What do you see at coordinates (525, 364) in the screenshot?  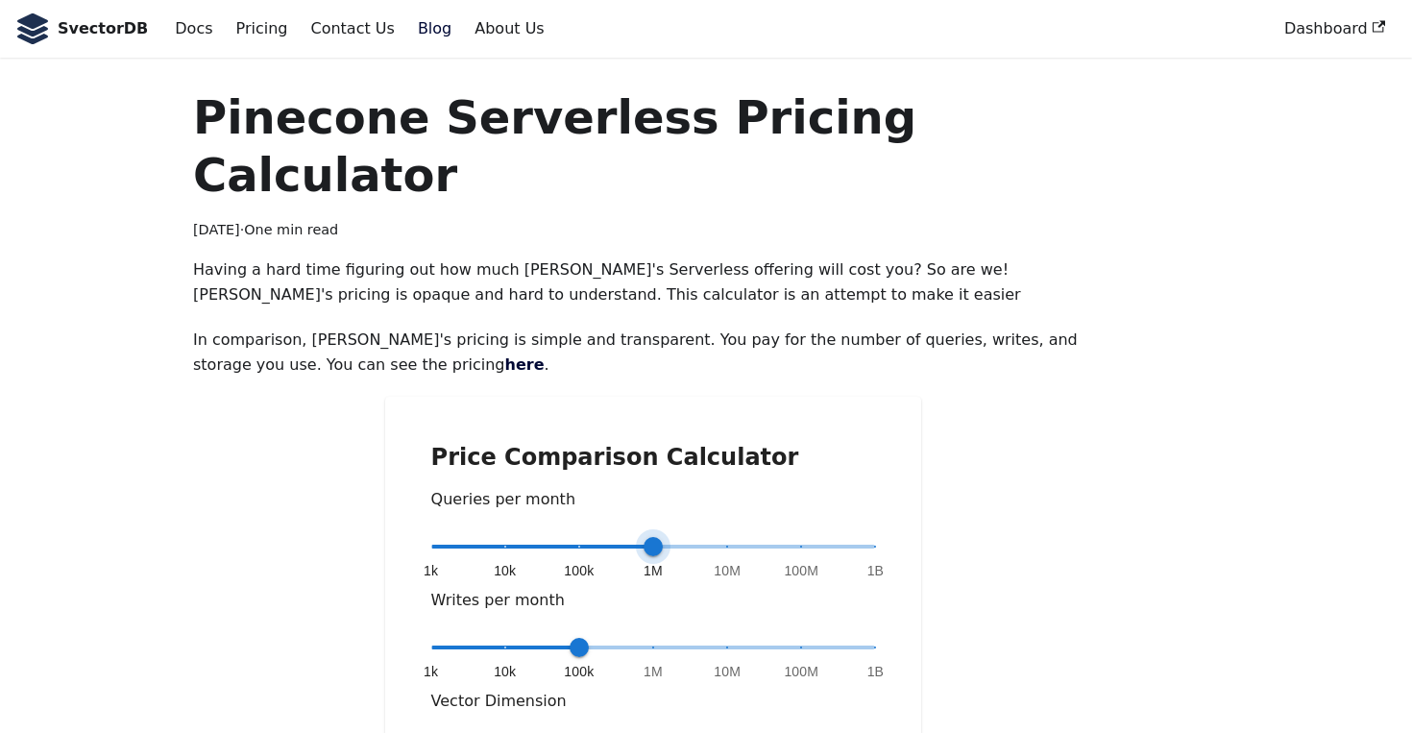 I see `a: here` at bounding box center [525, 364].